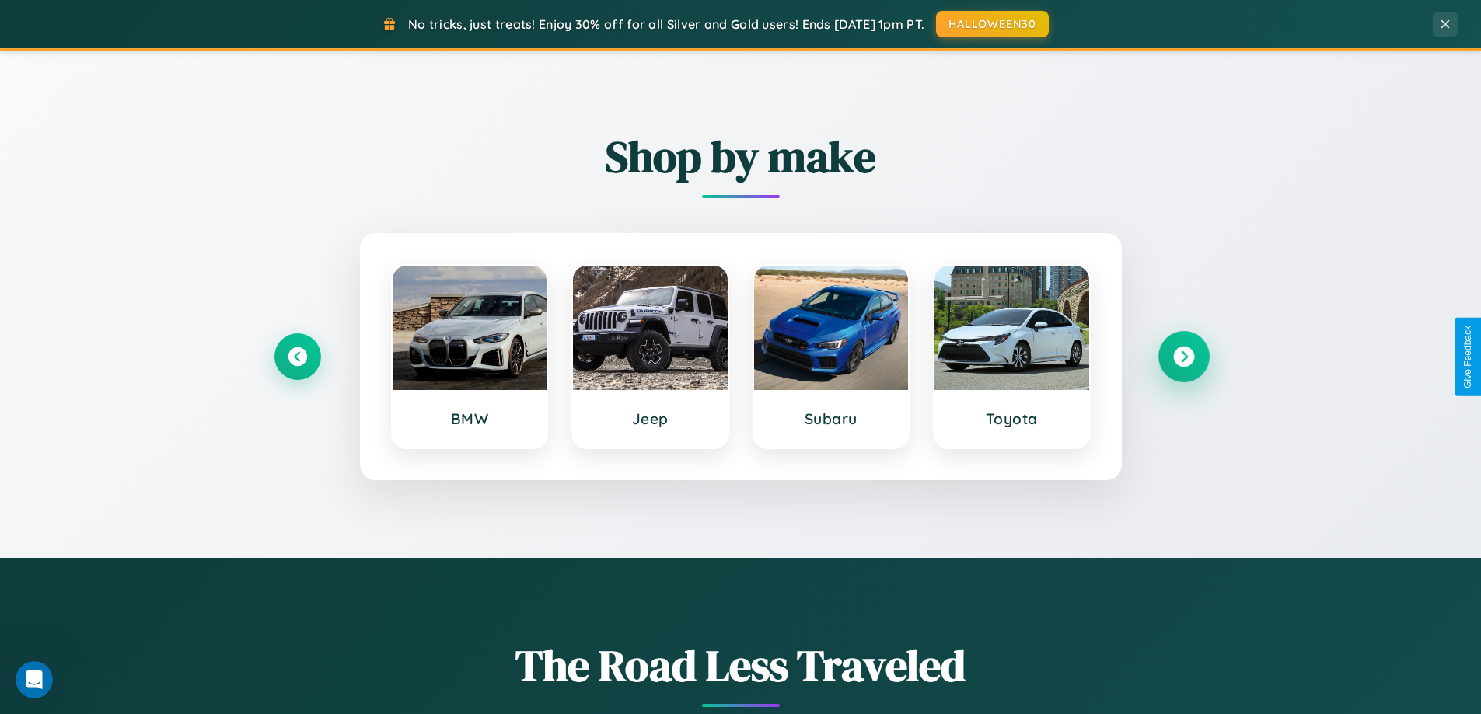 Image resolution: width=1481 pixels, height=714 pixels. Describe the element at coordinates (1011, 419) in the screenshot. I see `h3: Toyota` at that location.